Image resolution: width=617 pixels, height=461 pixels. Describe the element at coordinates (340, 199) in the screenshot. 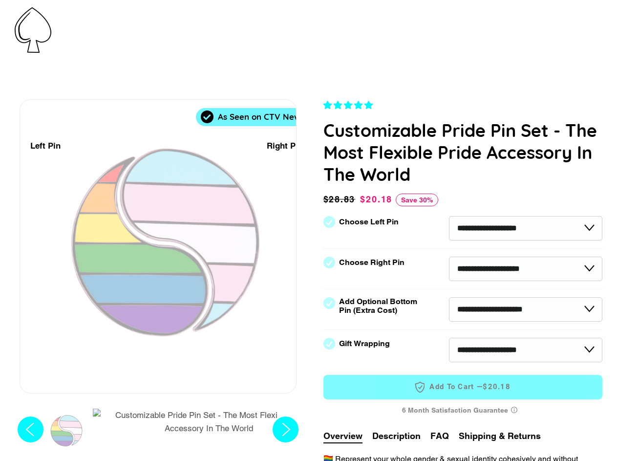

I see `span: $28.83` at that location.